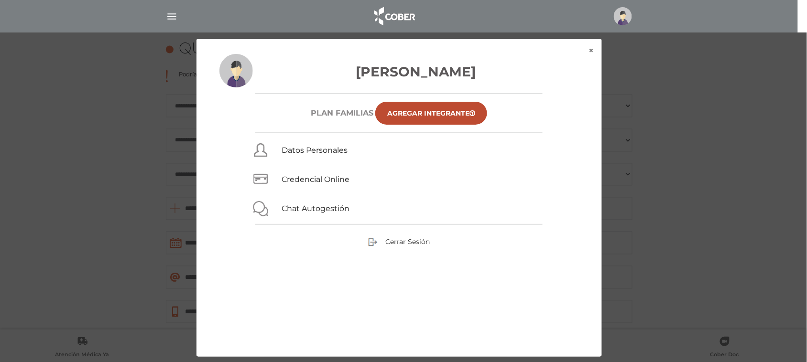 Image resolution: width=807 pixels, height=362 pixels. I want to click on a: Cerrar Sesión, so click(399, 241).